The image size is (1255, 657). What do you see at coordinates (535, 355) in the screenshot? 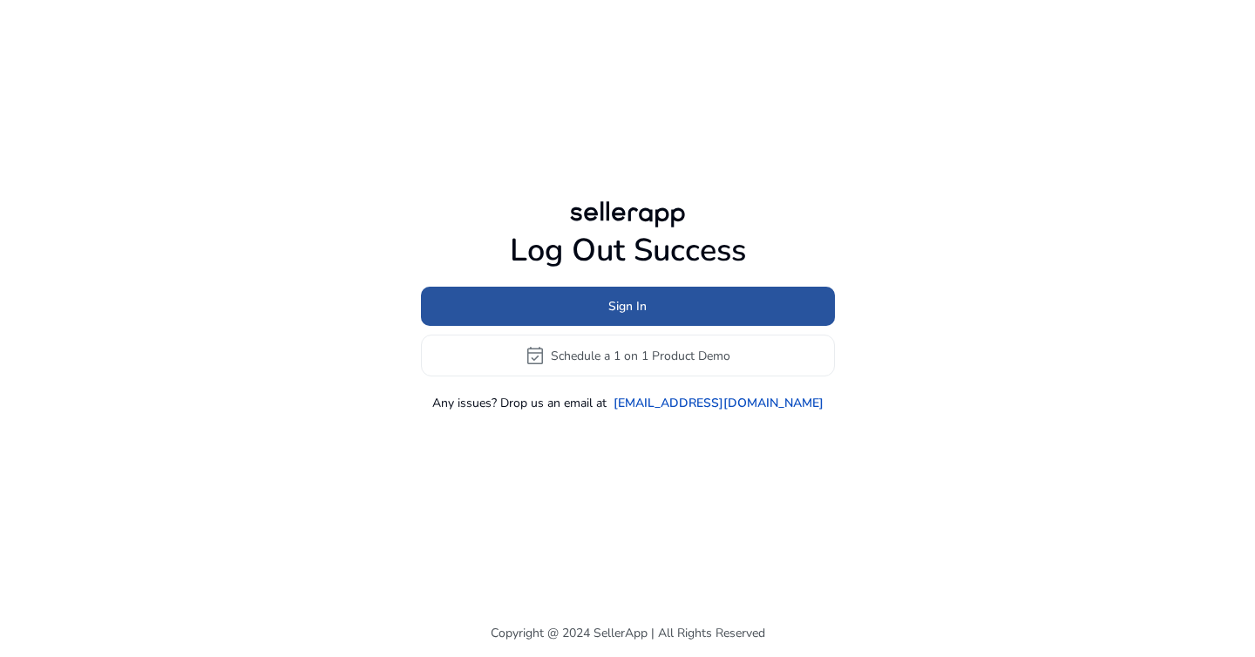
I see `span: event_available` at bounding box center [535, 355].